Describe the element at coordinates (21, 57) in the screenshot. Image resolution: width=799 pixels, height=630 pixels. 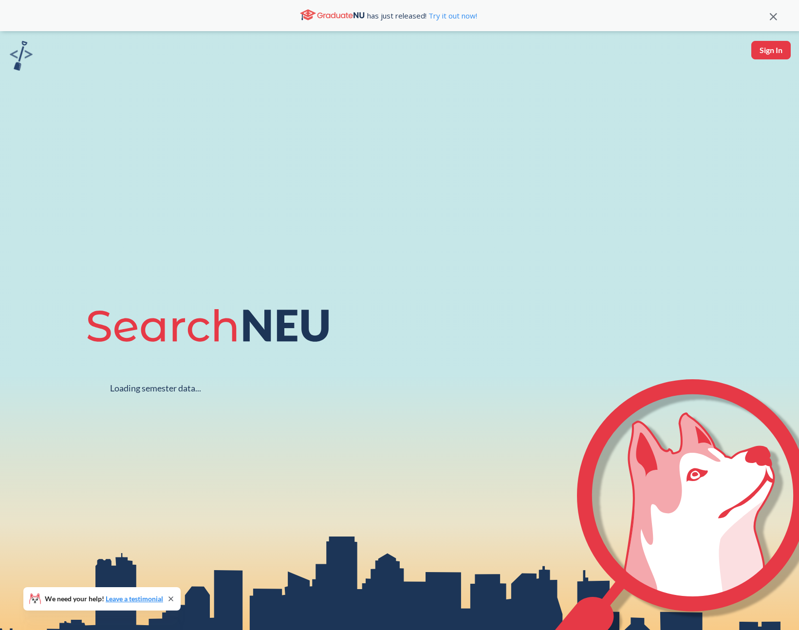
I see `a: sandbox logo` at that location.